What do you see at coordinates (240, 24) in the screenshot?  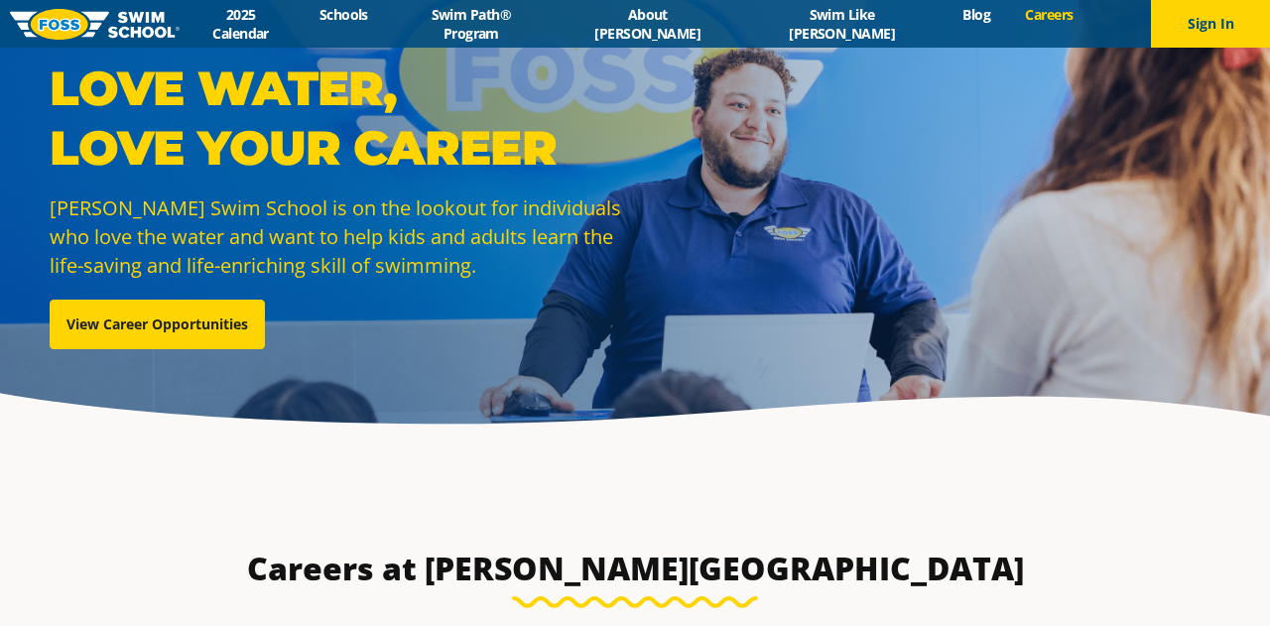 I see `a: 2025 Calendar` at bounding box center [240, 24].